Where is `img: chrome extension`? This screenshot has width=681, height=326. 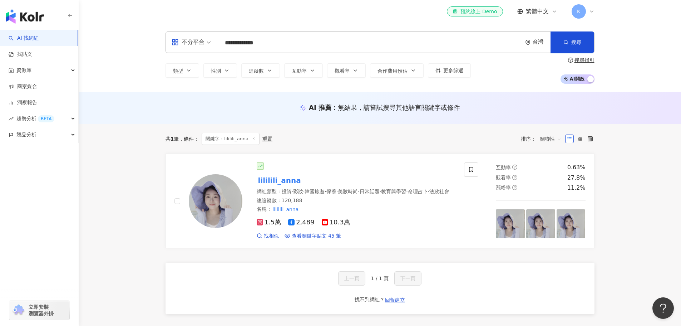 img: chrome extension is located at coordinates (18, 310).